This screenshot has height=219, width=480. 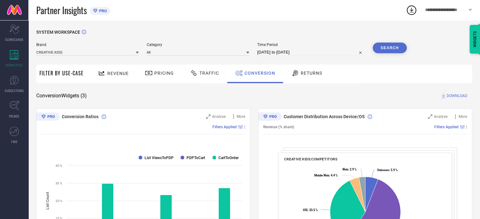 What do you see at coordinates (457, 96) in the screenshot?
I see `span: DOWNLOAD` at bounding box center [457, 96].